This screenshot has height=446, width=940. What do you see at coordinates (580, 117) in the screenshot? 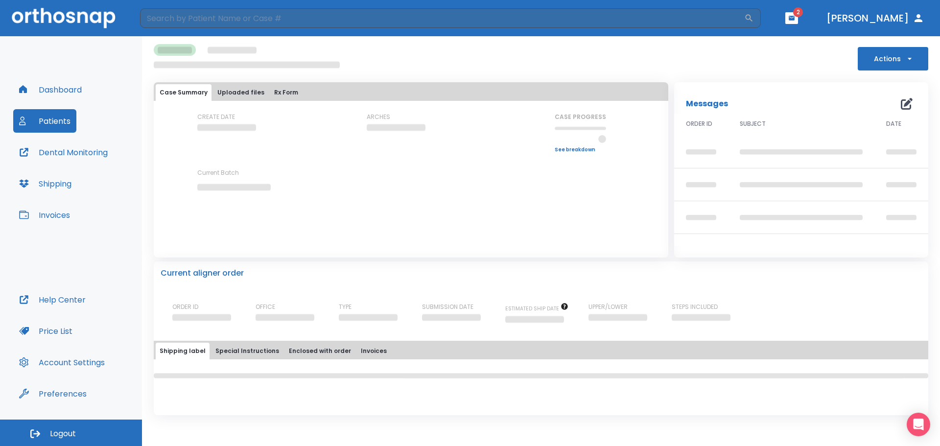
I see `p: CASE PROGRESS` at bounding box center [580, 117].